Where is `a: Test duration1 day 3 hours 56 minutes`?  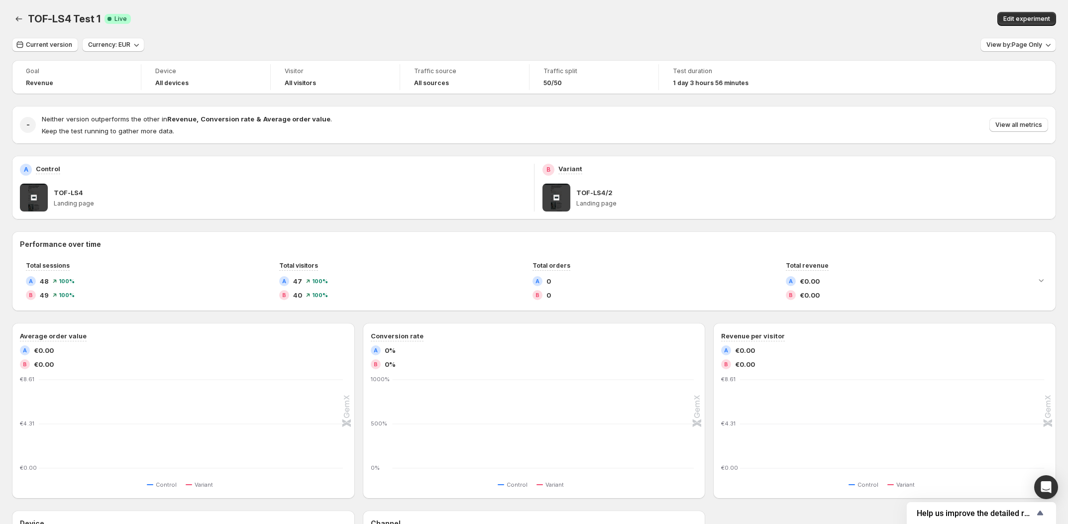
a: Test duration1 day 3 hours 56 minutes is located at coordinates (724, 77).